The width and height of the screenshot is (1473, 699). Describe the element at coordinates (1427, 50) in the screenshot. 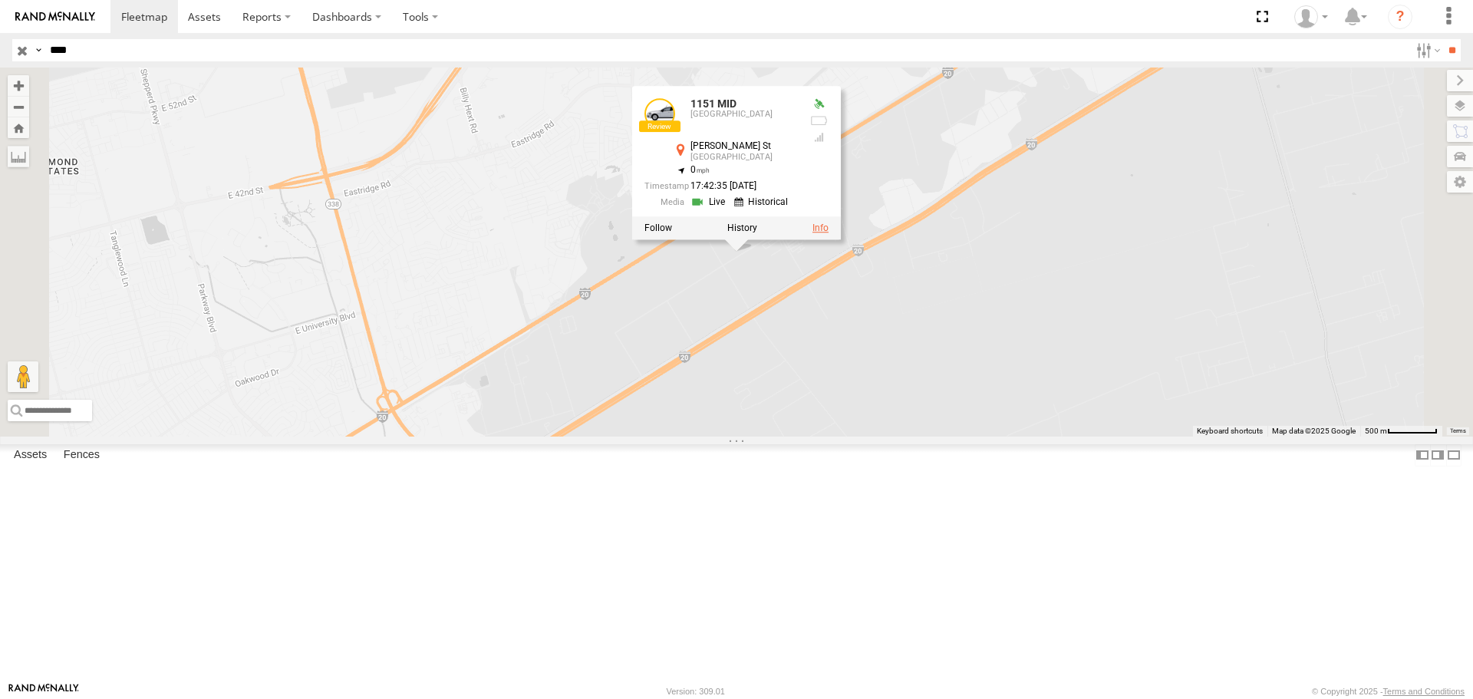

I see `label: Search Filter Options` at that location.